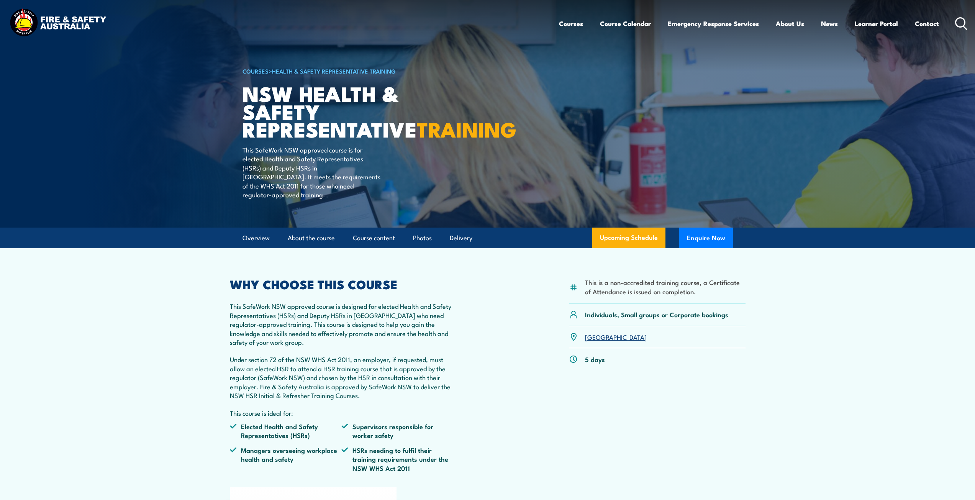 This screenshot has height=500, width=975. What do you see at coordinates (790, 23) in the screenshot?
I see `a: About Us` at bounding box center [790, 23].